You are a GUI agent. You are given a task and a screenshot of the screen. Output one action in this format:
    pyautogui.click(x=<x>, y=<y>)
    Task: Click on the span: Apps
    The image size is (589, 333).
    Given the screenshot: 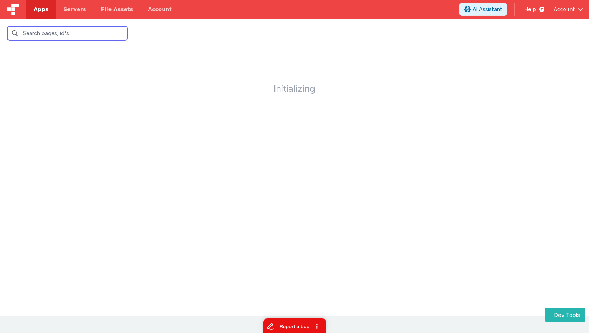 What is the action you would take?
    pyautogui.click(x=41, y=9)
    